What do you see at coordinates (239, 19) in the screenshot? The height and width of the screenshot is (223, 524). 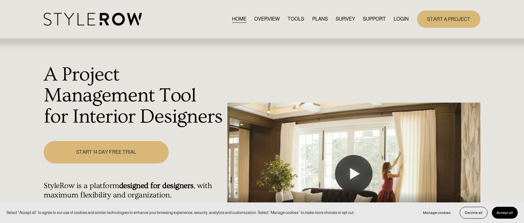 I see `a: HOME` at bounding box center [239, 19].